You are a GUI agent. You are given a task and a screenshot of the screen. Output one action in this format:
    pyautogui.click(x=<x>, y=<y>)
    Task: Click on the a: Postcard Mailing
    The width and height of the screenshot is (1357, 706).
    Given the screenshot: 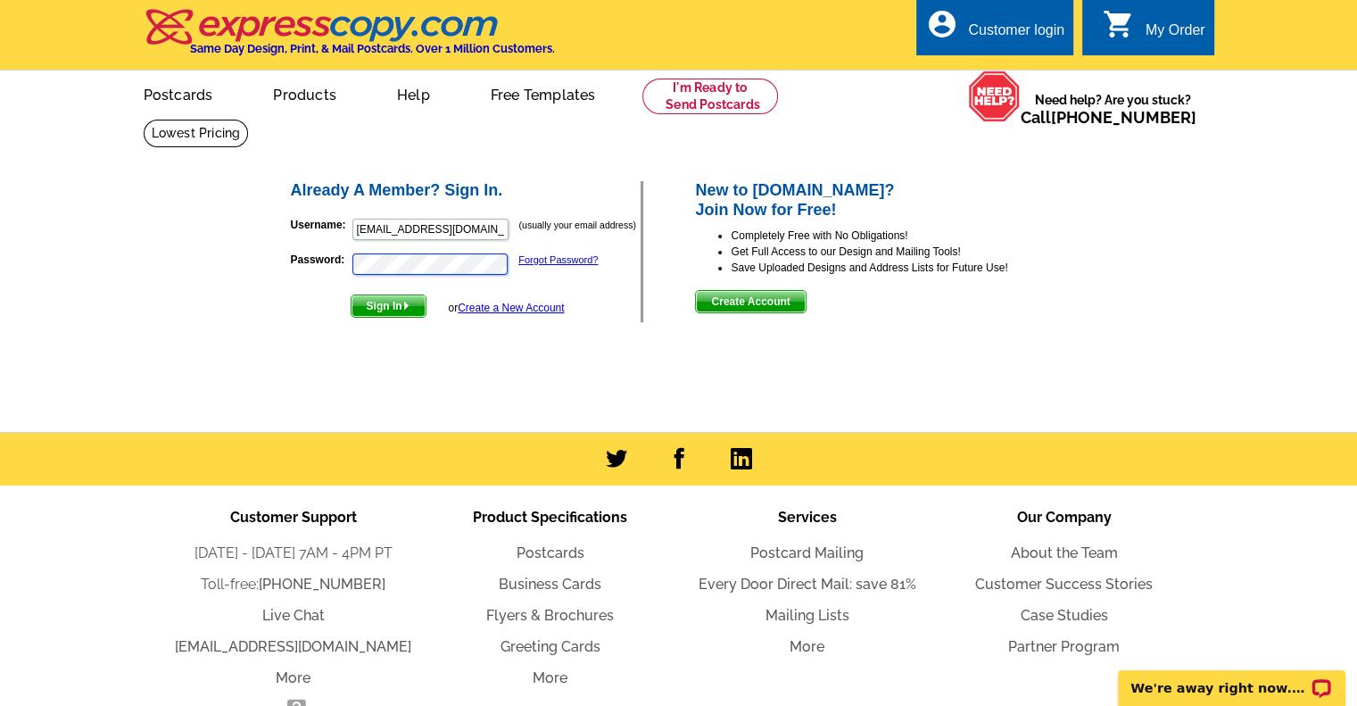 What is the action you would take?
    pyautogui.click(x=807, y=552)
    